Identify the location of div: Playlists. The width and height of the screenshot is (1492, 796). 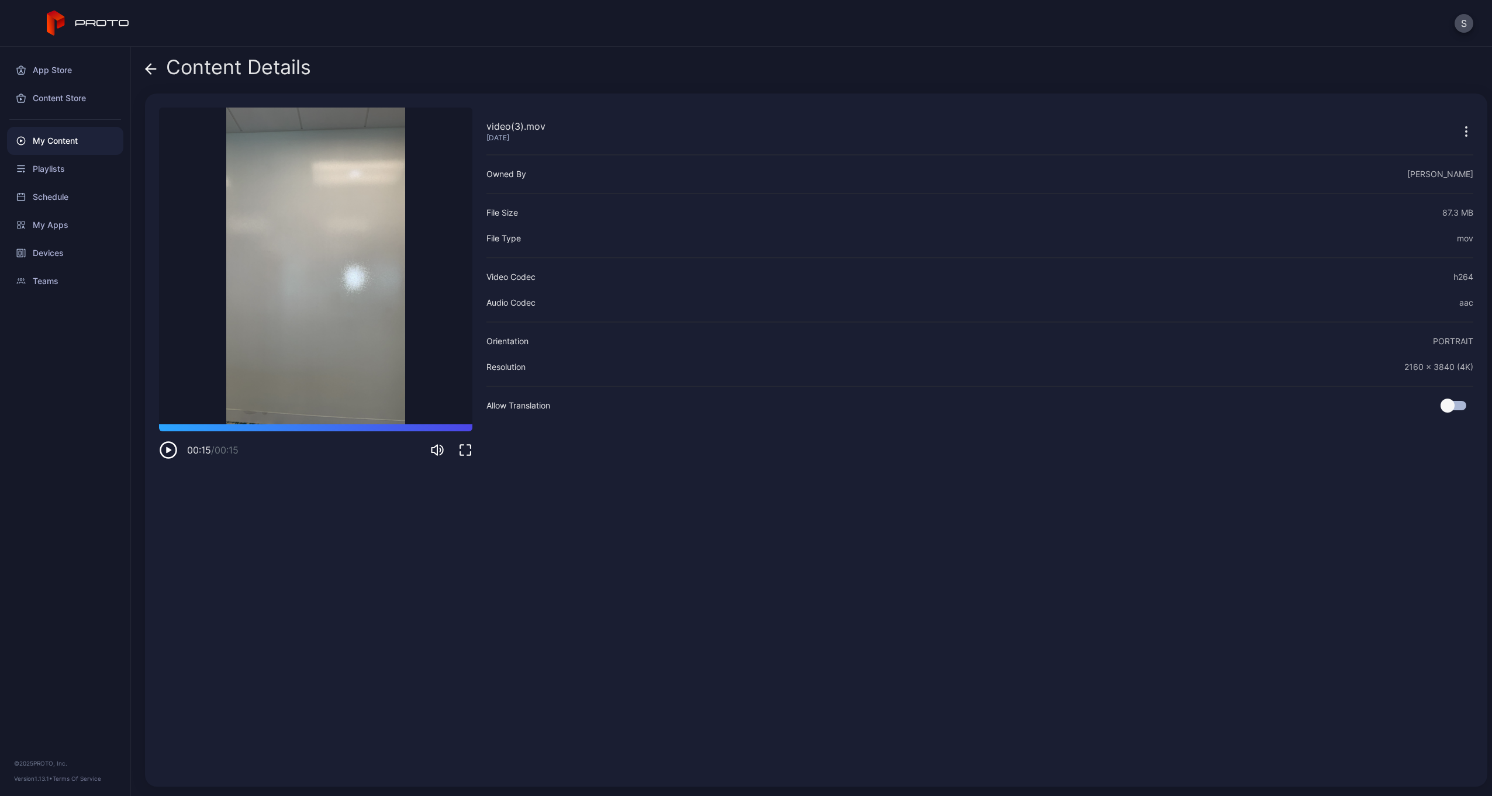
(65, 169).